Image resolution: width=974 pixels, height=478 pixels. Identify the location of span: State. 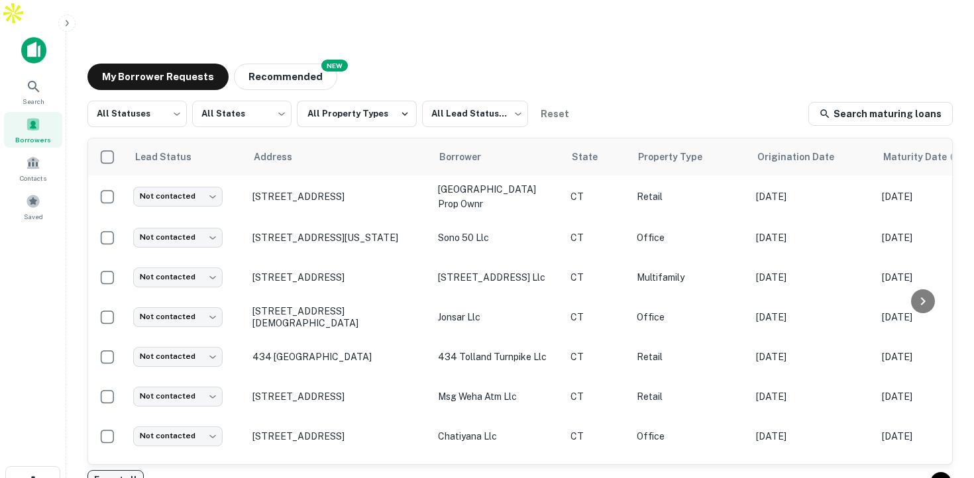
(593, 157).